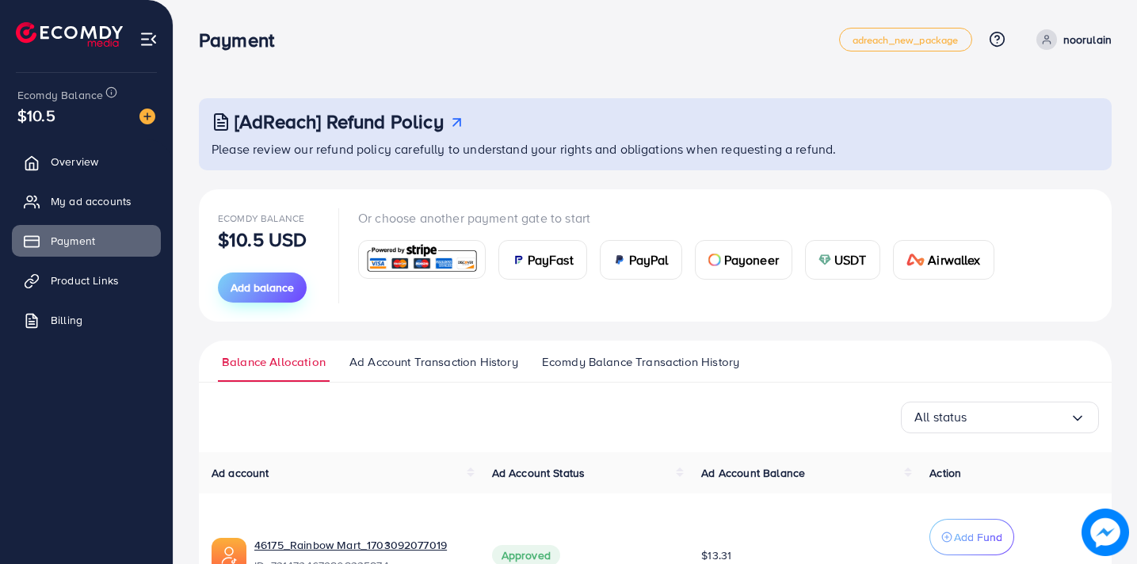  What do you see at coordinates (539, 473) in the screenshot?
I see `span: Ad Account Status` at bounding box center [539, 473].